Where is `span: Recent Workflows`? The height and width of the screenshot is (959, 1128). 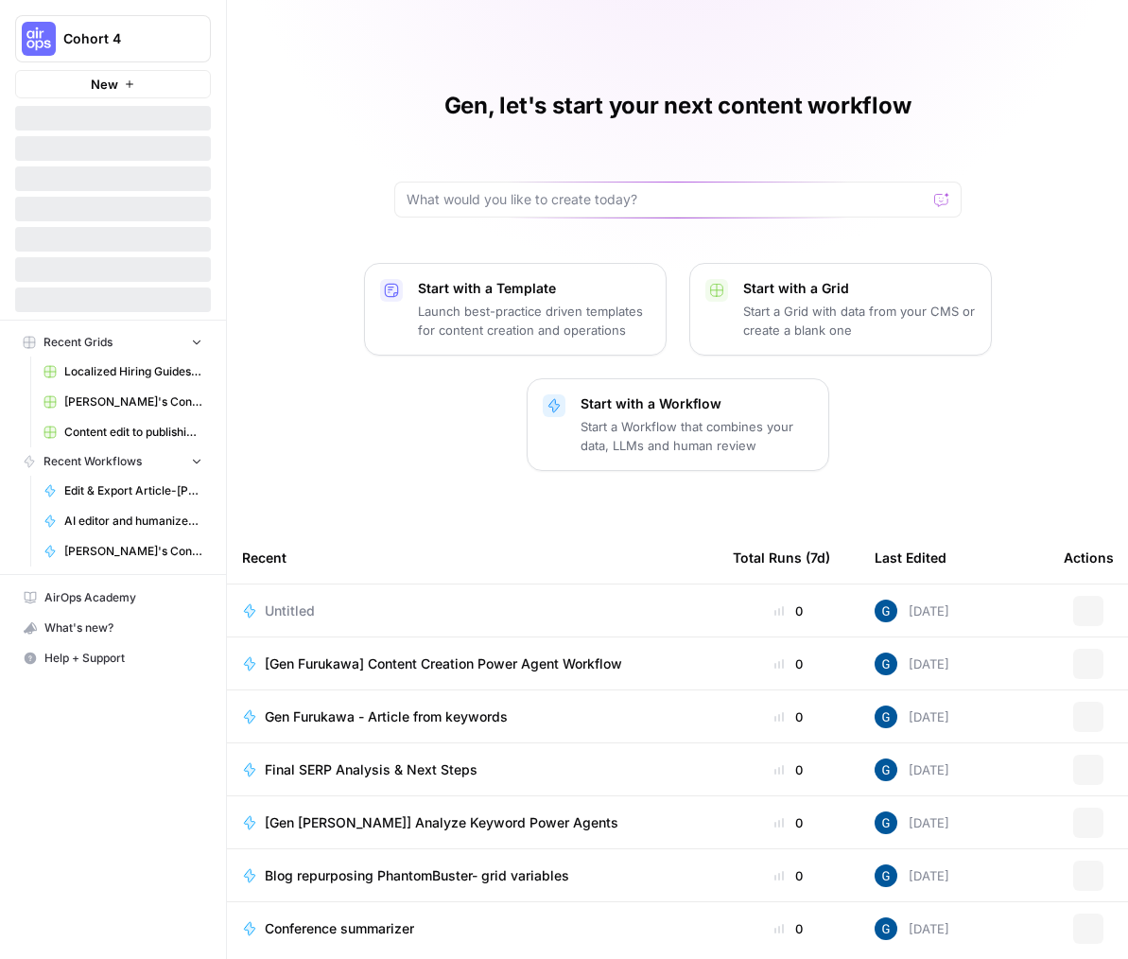 span: Recent Workflows is located at coordinates (93, 461).